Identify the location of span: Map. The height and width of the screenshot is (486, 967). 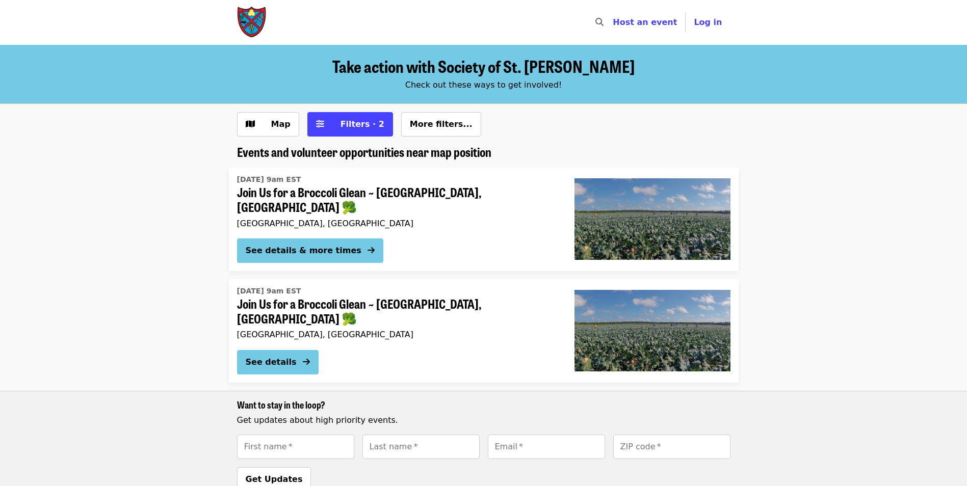
(281, 124).